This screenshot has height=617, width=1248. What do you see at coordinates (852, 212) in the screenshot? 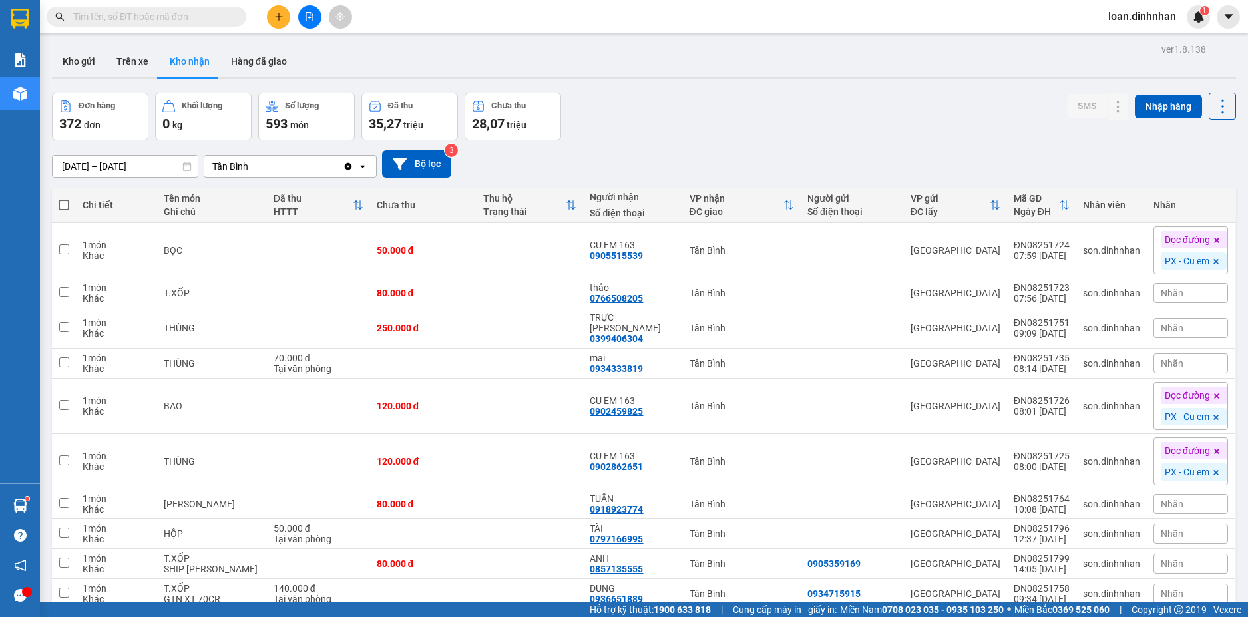
I see `div: Số điện thoại` at bounding box center [852, 212].